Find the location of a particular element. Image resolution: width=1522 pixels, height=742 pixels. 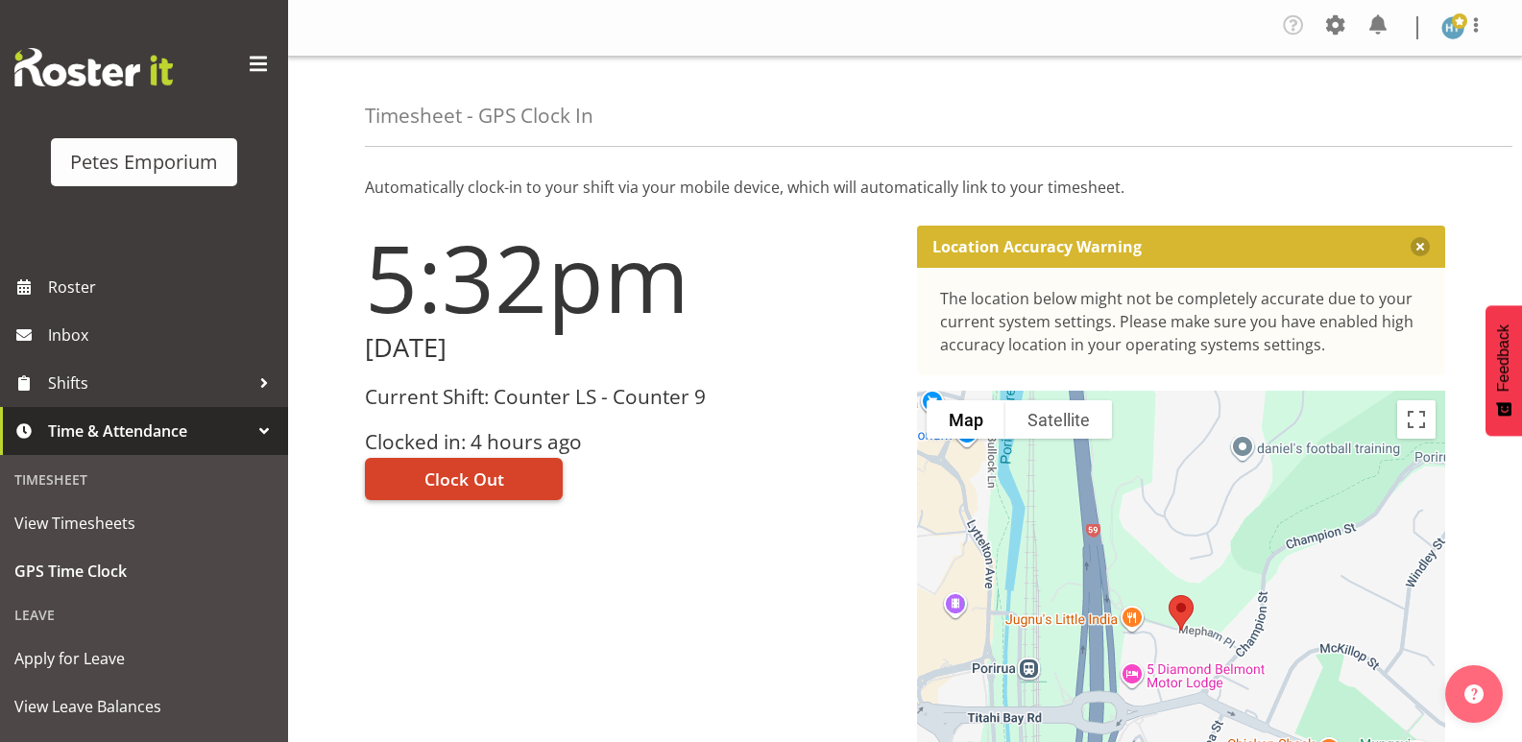

span: Inbox is located at coordinates (163, 335).